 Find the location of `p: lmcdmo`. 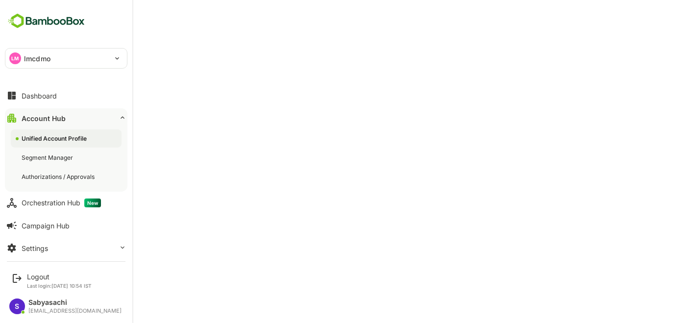

p: lmcdmo is located at coordinates (37, 58).